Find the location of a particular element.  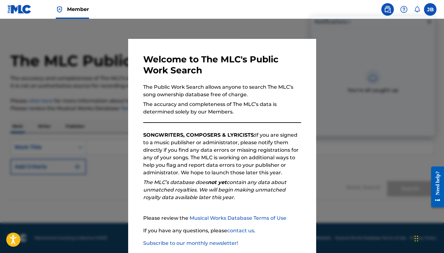

p: The accuracy and completeness of The MLC’s data is determined solely by our Members. is located at coordinates (222, 108).